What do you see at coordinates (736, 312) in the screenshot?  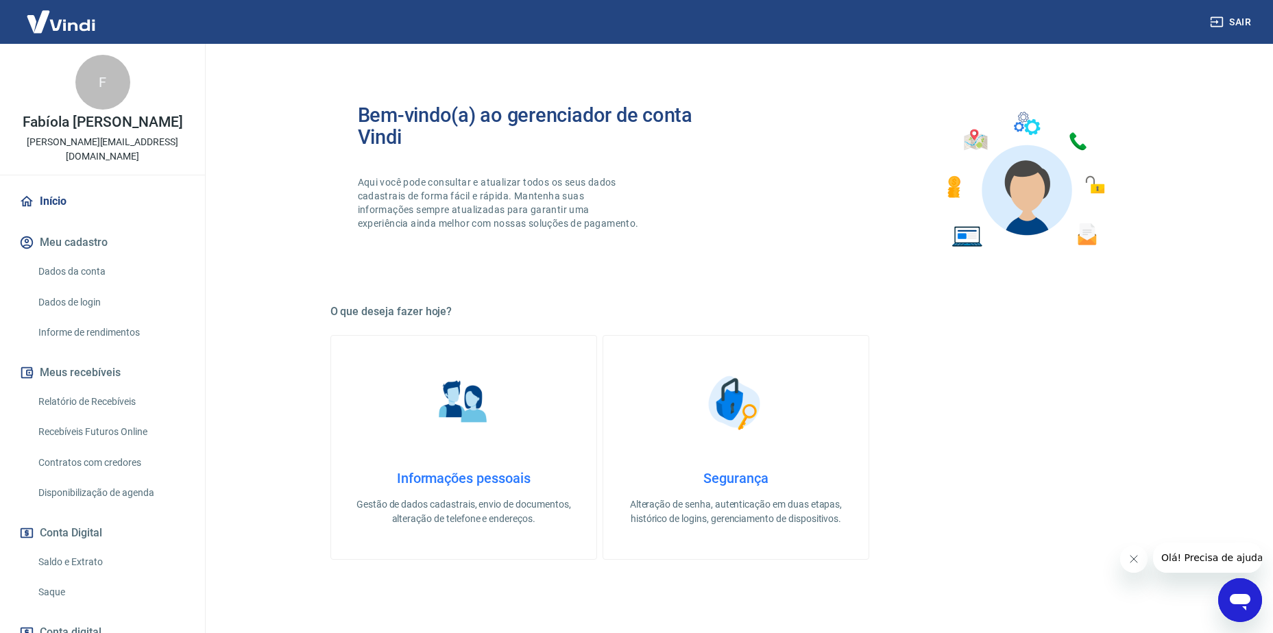 I see `h5: O que deseja fazer hoje?` at bounding box center [736, 312].